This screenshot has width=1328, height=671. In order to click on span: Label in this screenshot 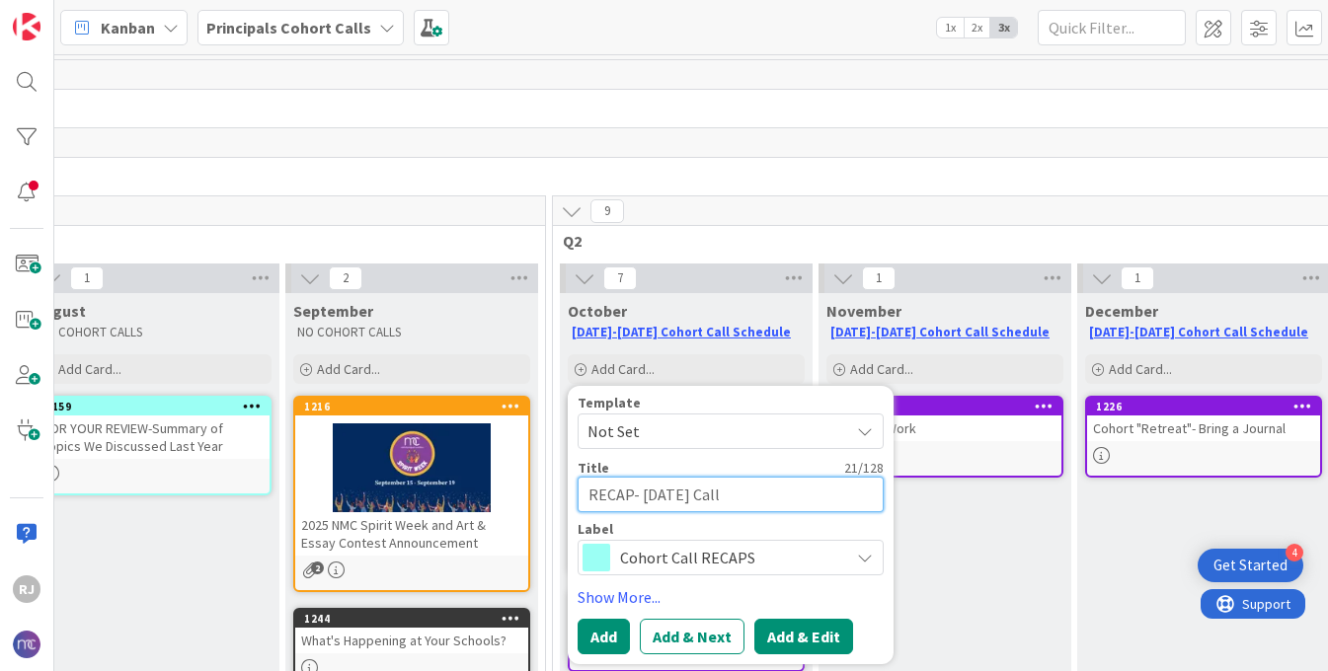, I will do `click(595, 529)`.